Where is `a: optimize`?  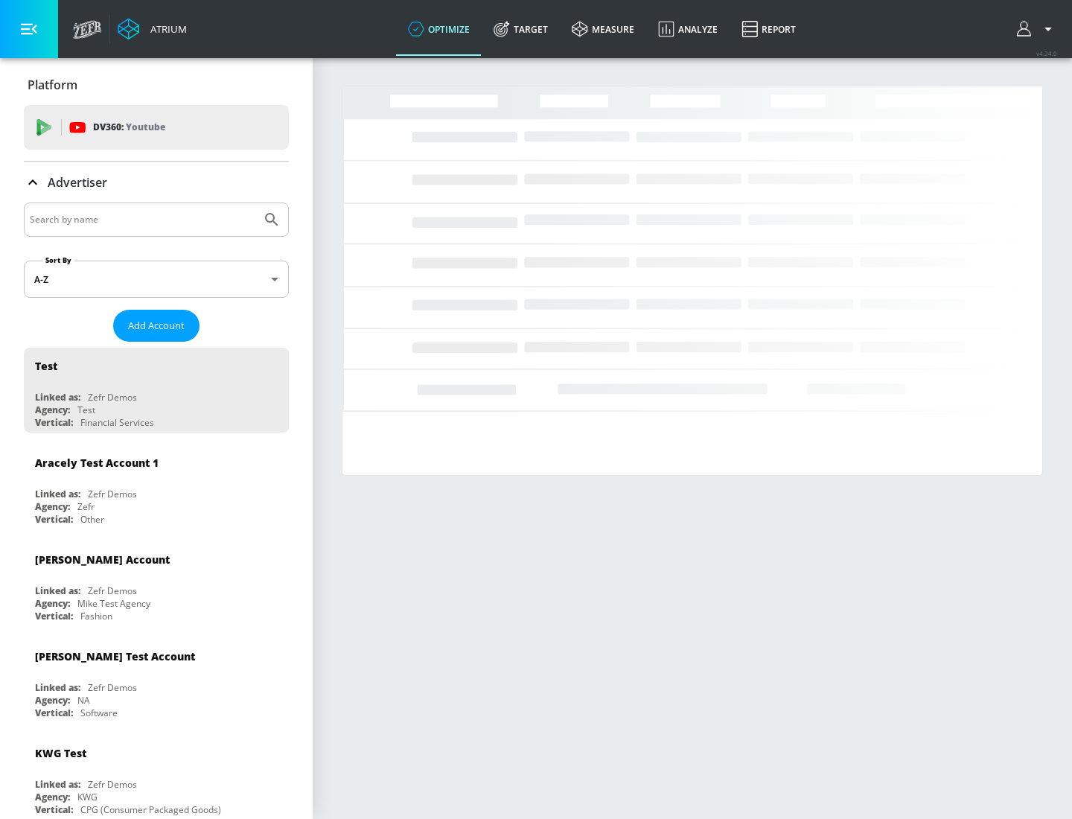 a: optimize is located at coordinates (439, 29).